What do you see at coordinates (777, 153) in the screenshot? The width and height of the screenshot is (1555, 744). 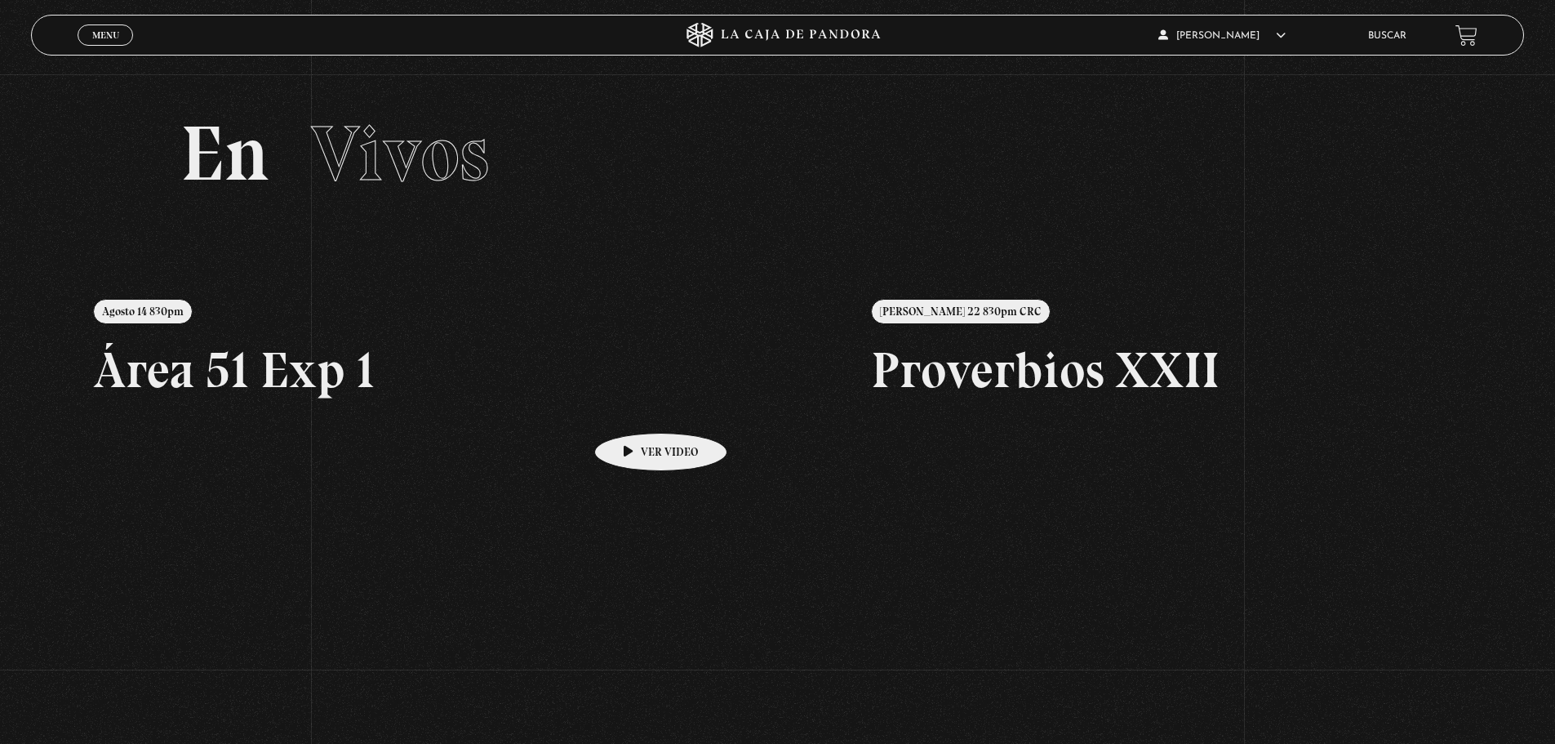 I see `h2: En` at bounding box center [777, 153].